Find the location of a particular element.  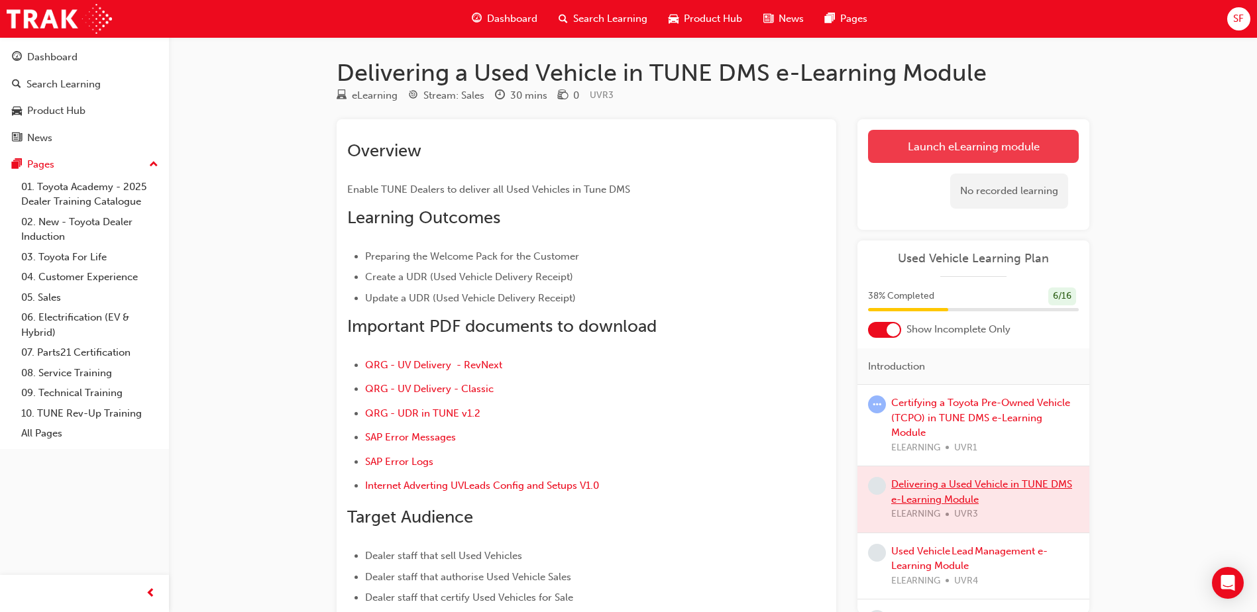

span: QRG - UDR in TUNE v1.2 is located at coordinates (423, 413).